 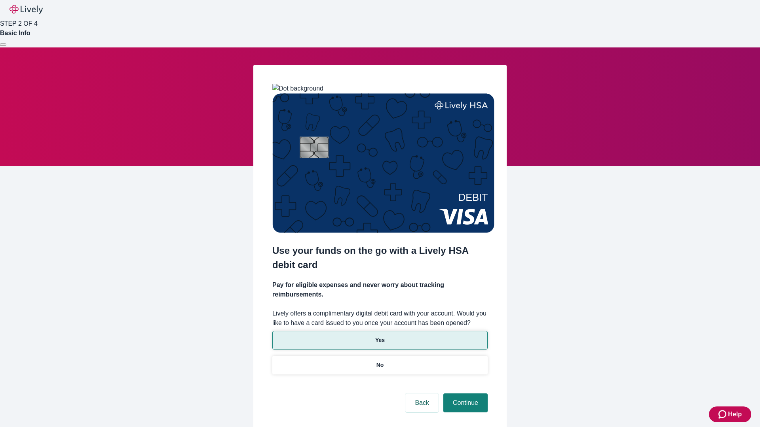 What do you see at coordinates (380, 365) in the screenshot?
I see `button: No` at bounding box center [380, 365].